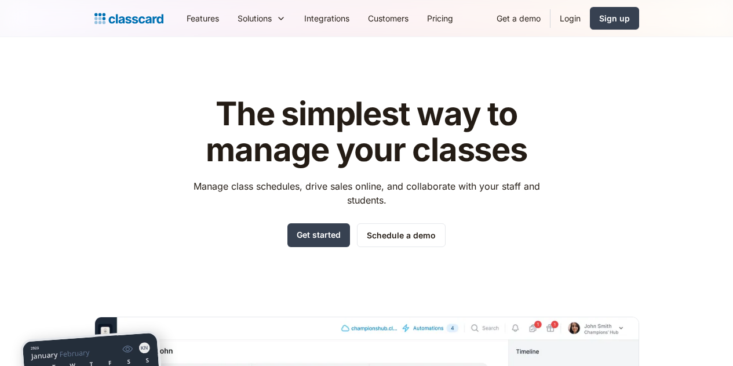  Describe the element at coordinates (615, 18) in the screenshot. I see `div: Sign up` at that location.